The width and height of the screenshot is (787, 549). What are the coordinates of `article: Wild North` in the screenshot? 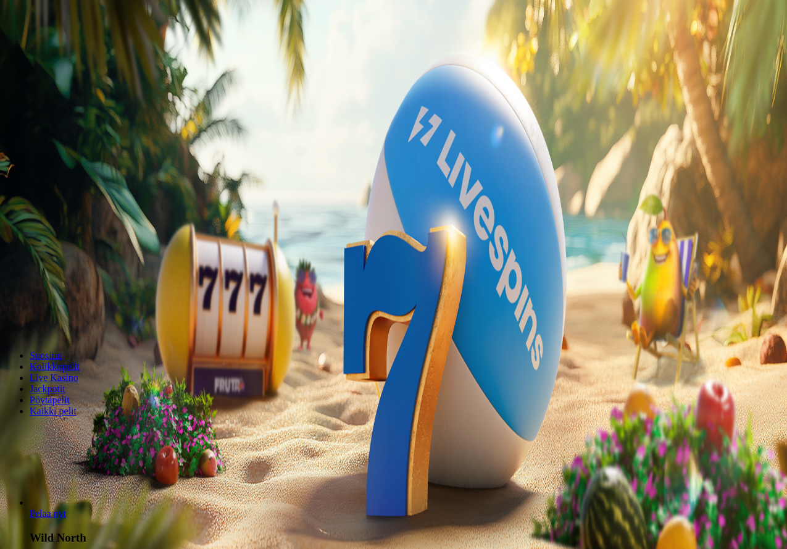 It's located at (406, 521).